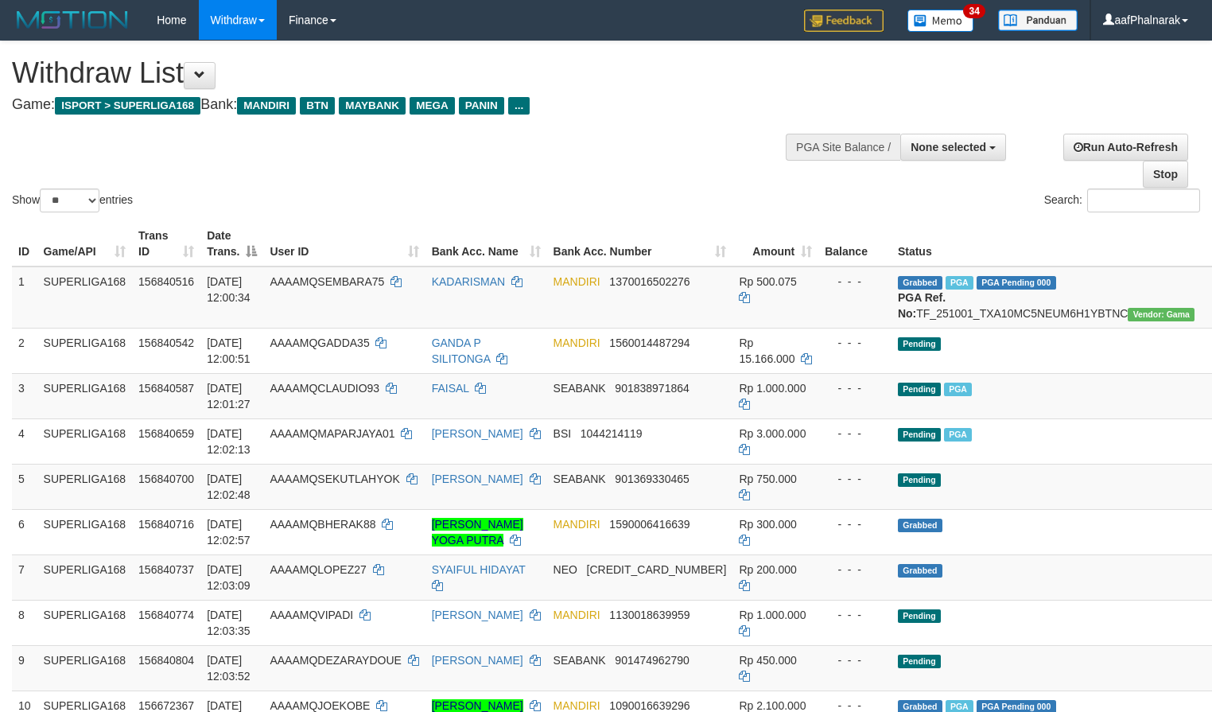 This screenshot has width=1212, height=712. Describe the element at coordinates (562, 433) in the screenshot. I see `span: BSI` at that location.